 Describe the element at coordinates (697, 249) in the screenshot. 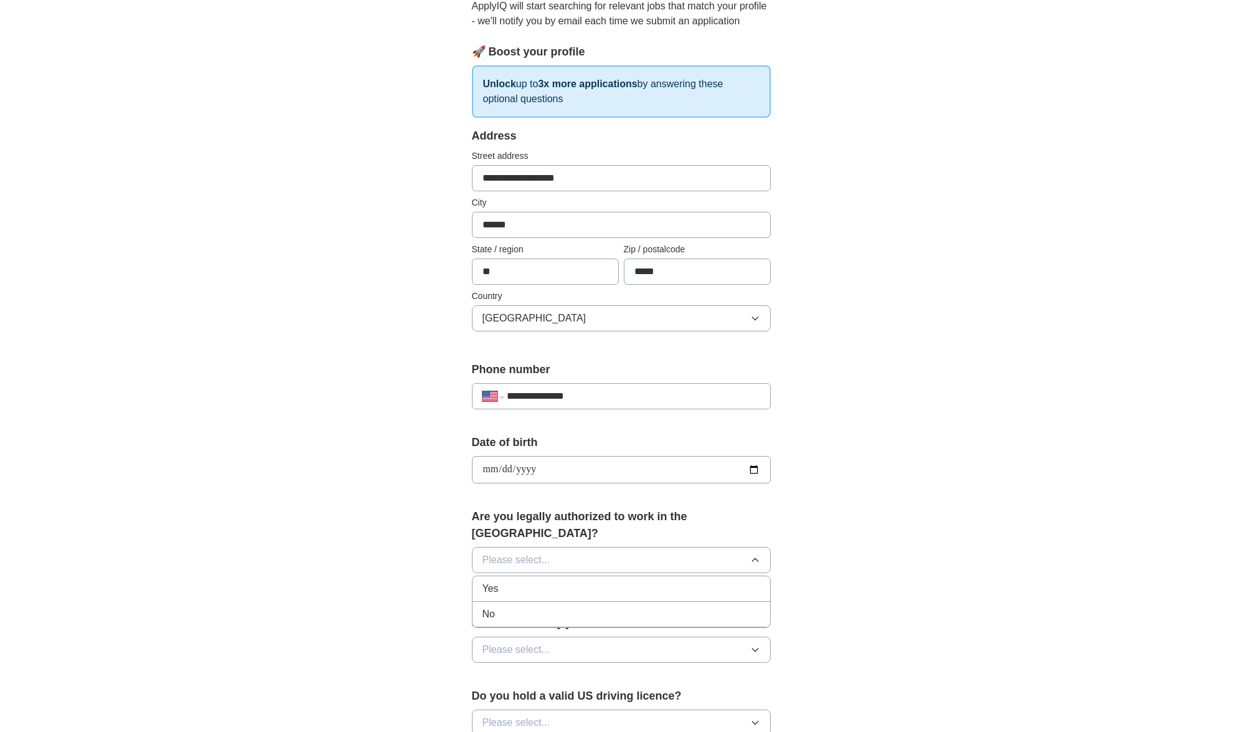

I see `label: Zip / postalcode` at that location.